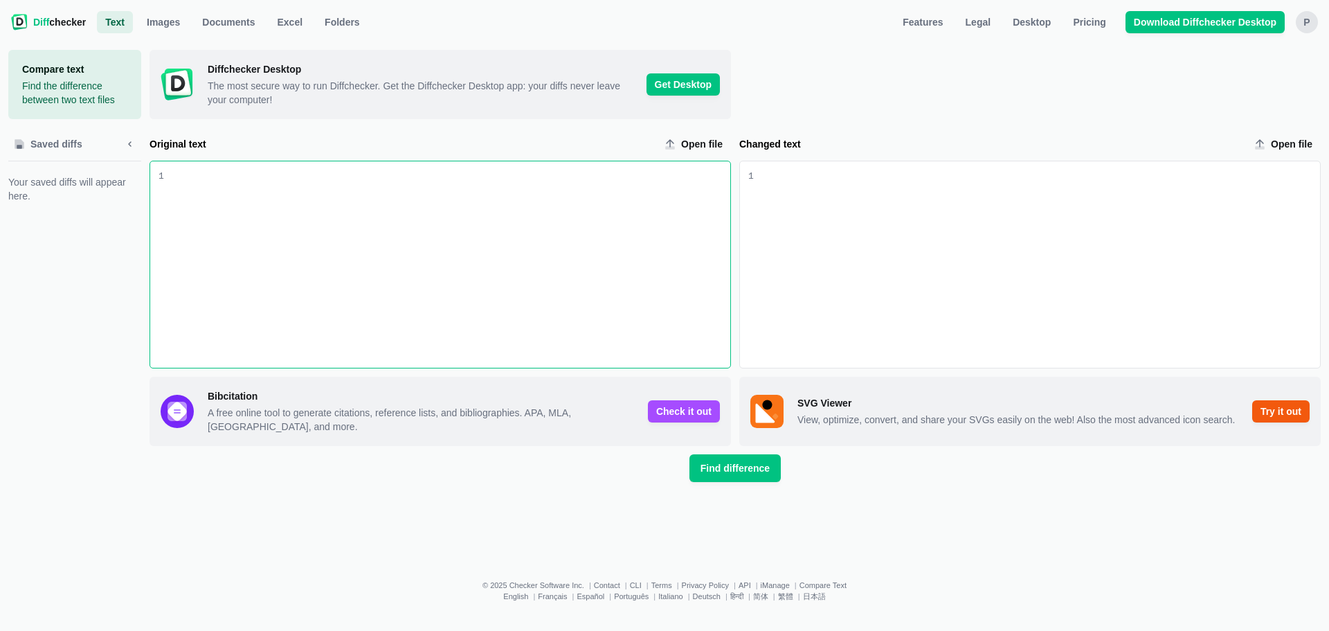  What do you see at coordinates (1307, 22) in the screenshot?
I see `button: p` at bounding box center [1307, 22].